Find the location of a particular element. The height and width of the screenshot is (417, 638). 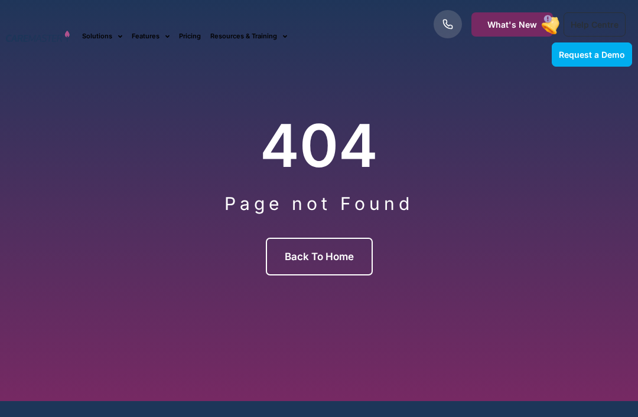

img: CareMaster Logo is located at coordinates (38, 37).